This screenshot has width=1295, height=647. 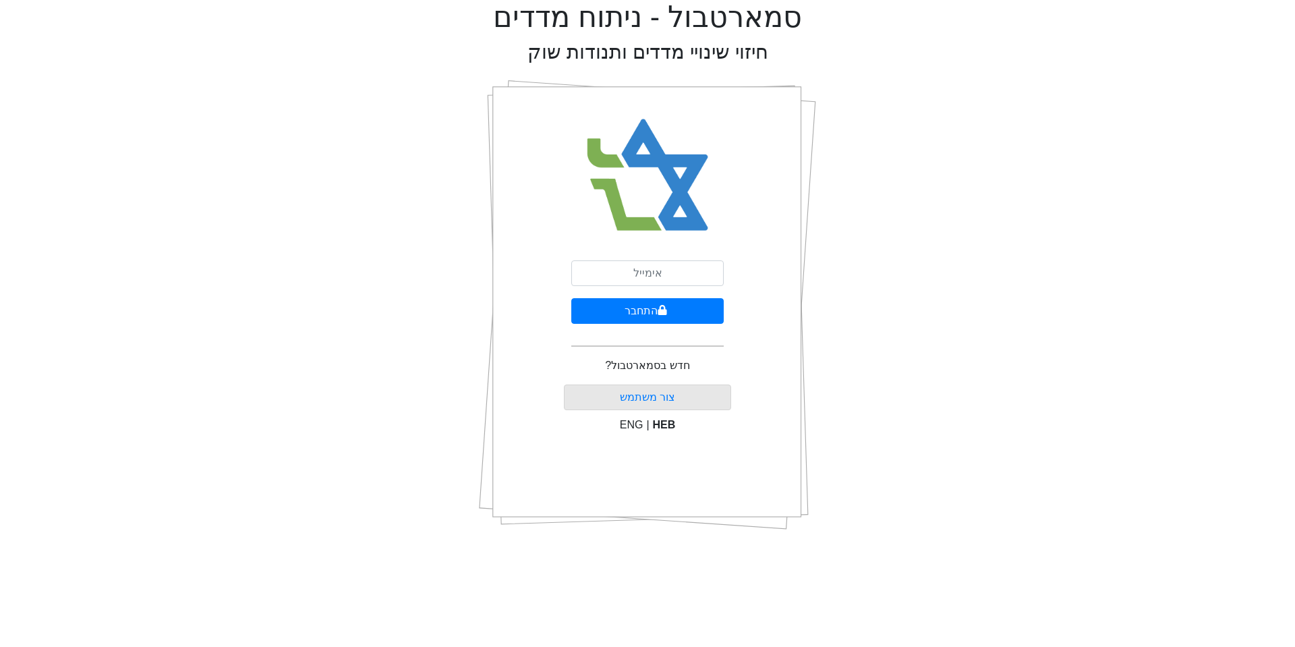 I want to click on img: Smart Bull, so click(x=648, y=175).